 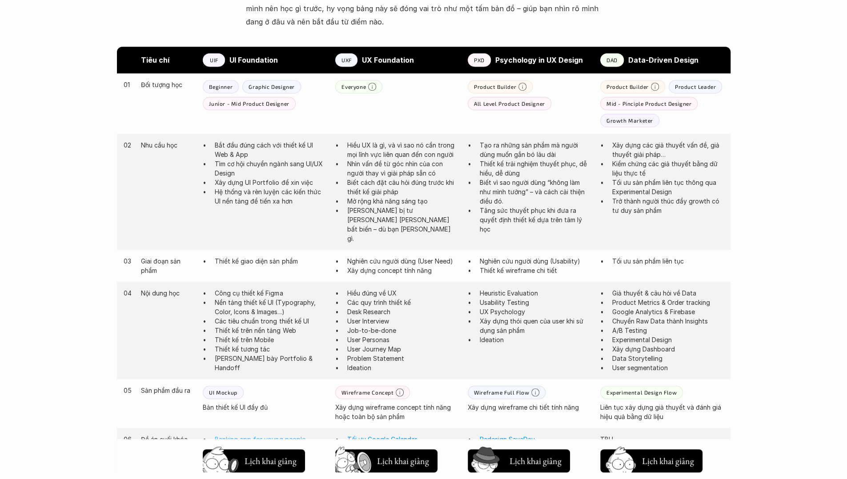 What do you see at coordinates (388, 60) in the screenshot?
I see `strong: UX Foundation` at bounding box center [388, 60].